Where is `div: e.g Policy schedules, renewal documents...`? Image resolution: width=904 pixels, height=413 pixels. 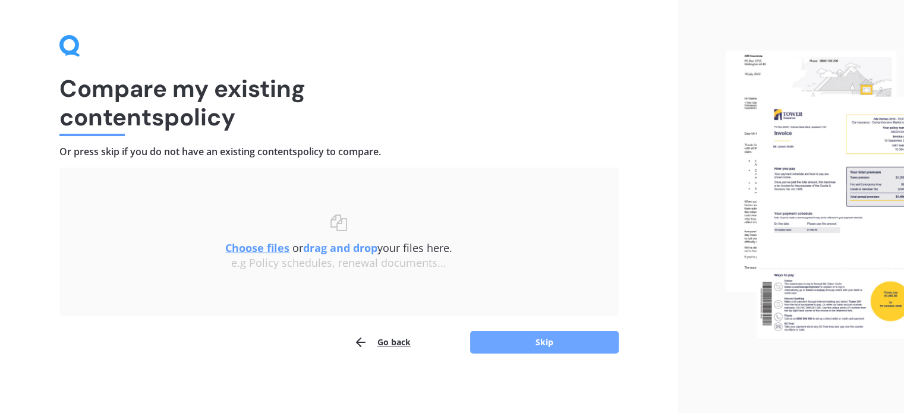 div: e.g Policy schedules, renewal documents... is located at coordinates (339, 263).